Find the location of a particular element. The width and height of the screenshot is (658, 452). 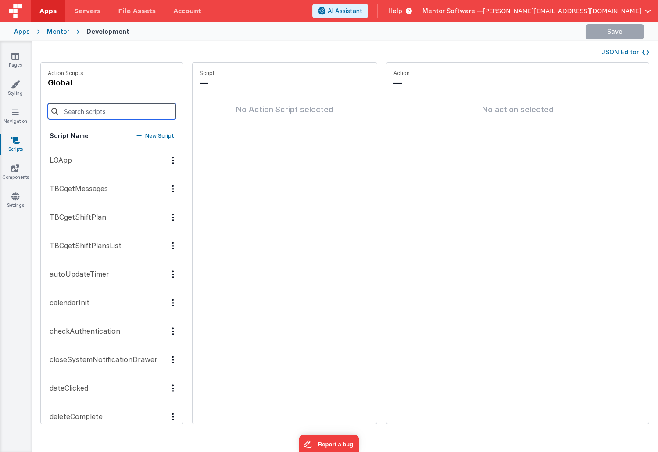

button: Save is located at coordinates (615, 32).